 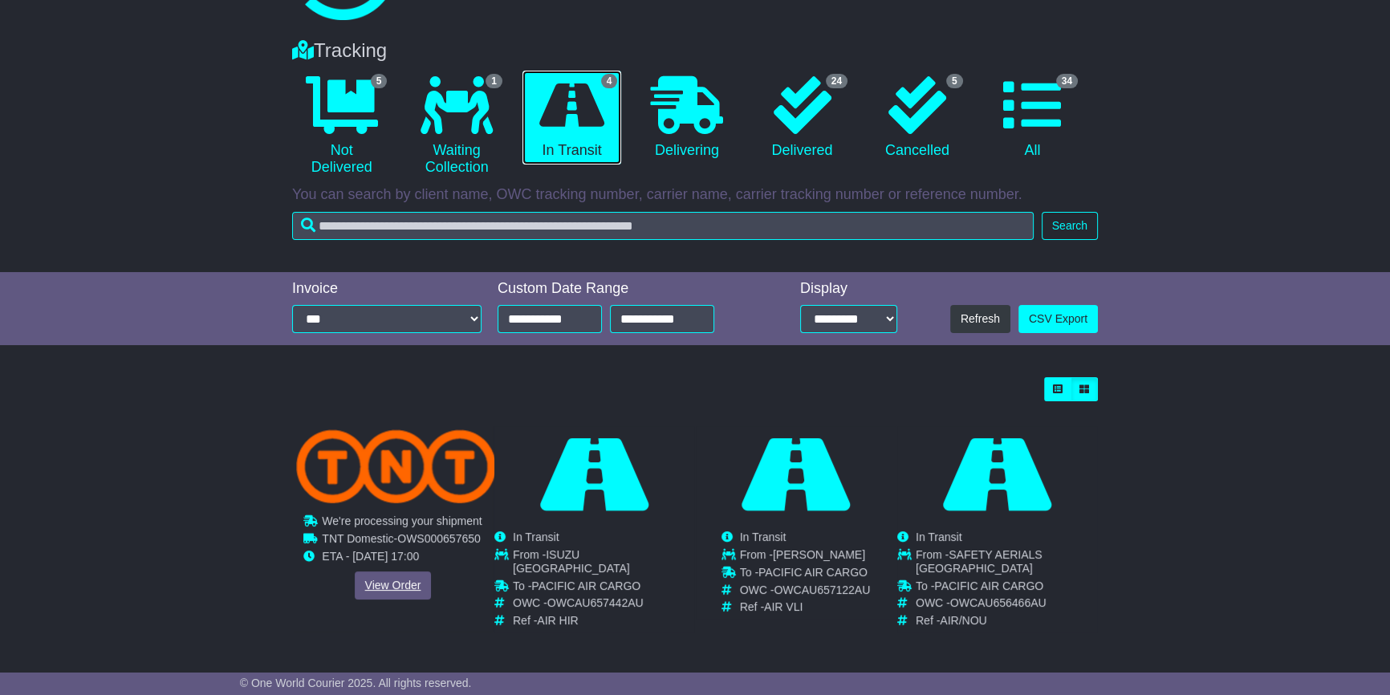 I want to click on a: 34 All, so click(x=1032, y=118).